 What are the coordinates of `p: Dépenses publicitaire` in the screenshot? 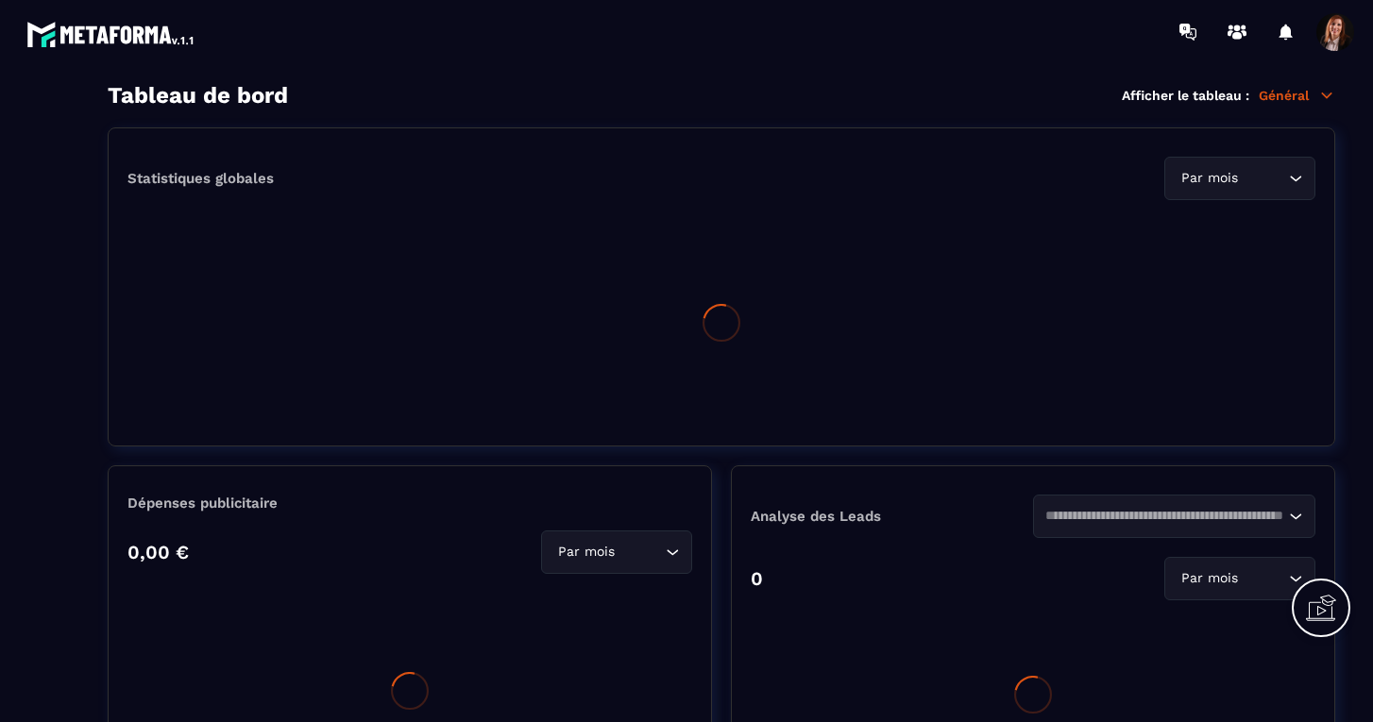 It's located at (410, 503).